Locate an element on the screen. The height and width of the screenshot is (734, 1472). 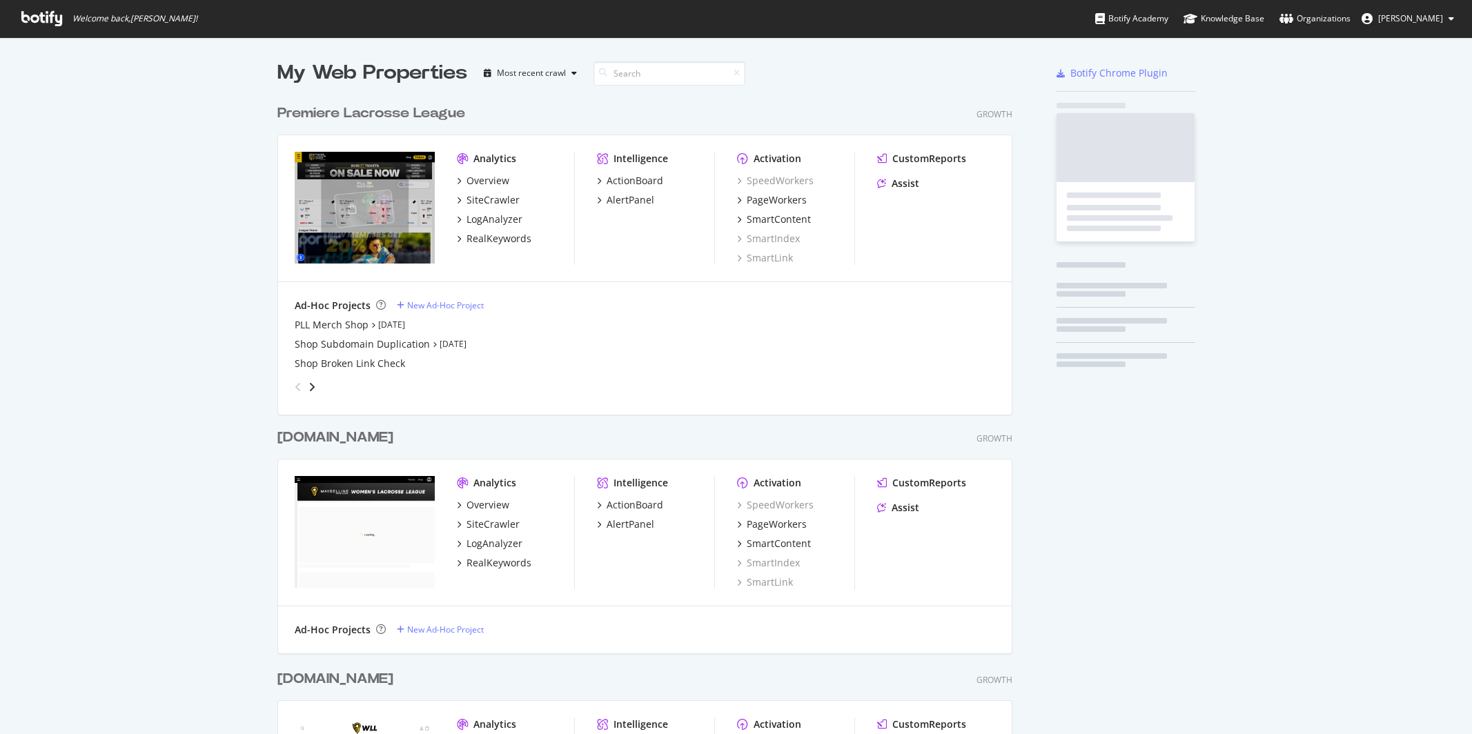
img: premierlacrosseleague.com is located at coordinates (364, 208).